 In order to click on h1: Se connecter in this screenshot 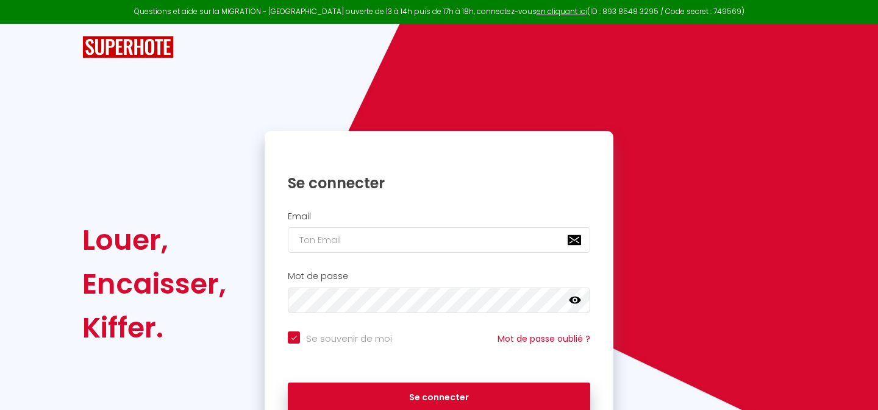, I will do `click(439, 183)`.